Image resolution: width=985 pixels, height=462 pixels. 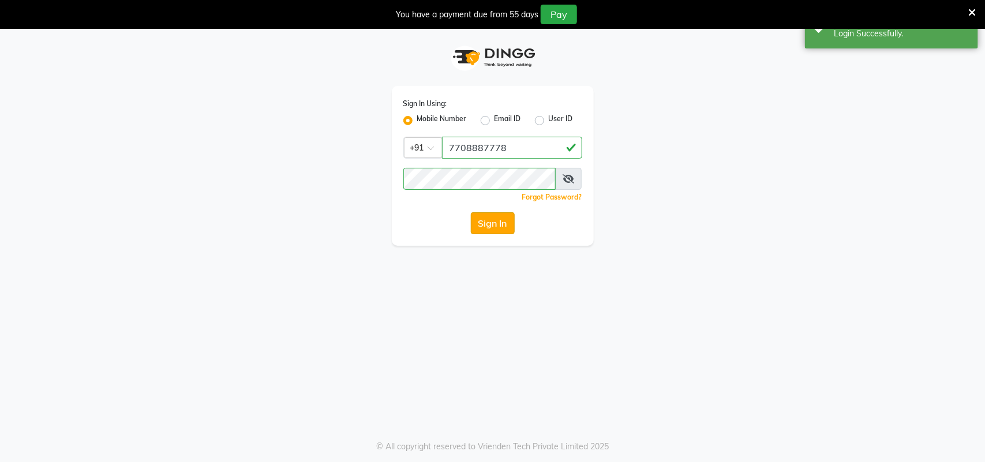 What do you see at coordinates (901, 33) in the screenshot?
I see `div: Login Successfully.` at bounding box center [901, 33].